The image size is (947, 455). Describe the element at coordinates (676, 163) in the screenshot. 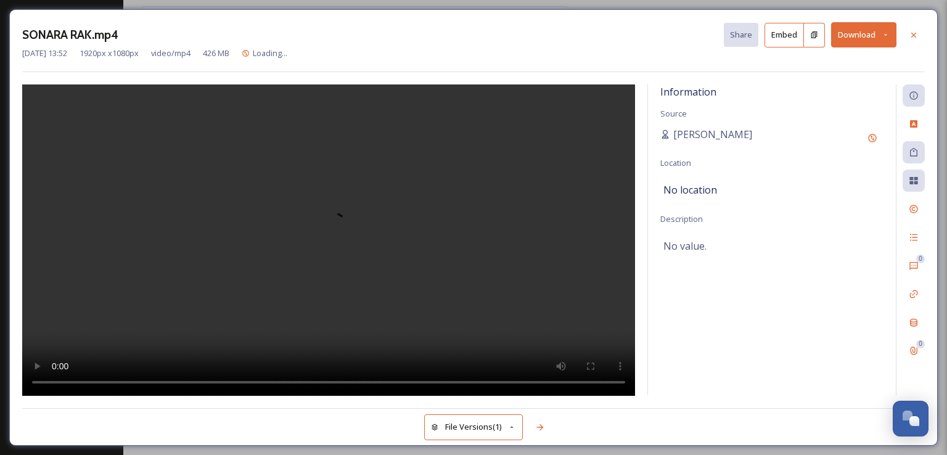

I see `span: Location` at that location.